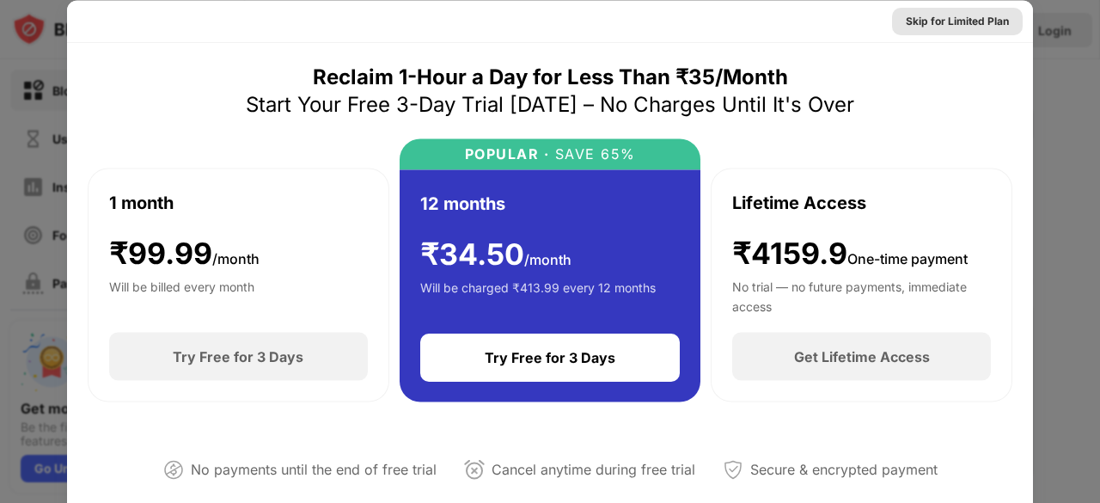 This screenshot has height=503, width=1100. What do you see at coordinates (496, 253) in the screenshot?
I see `div: ₹ 34.50` at bounding box center [496, 253].